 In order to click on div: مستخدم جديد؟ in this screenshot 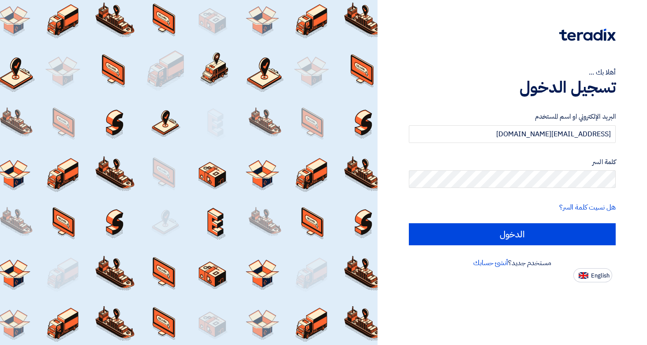, I will do `click(512, 263)`.